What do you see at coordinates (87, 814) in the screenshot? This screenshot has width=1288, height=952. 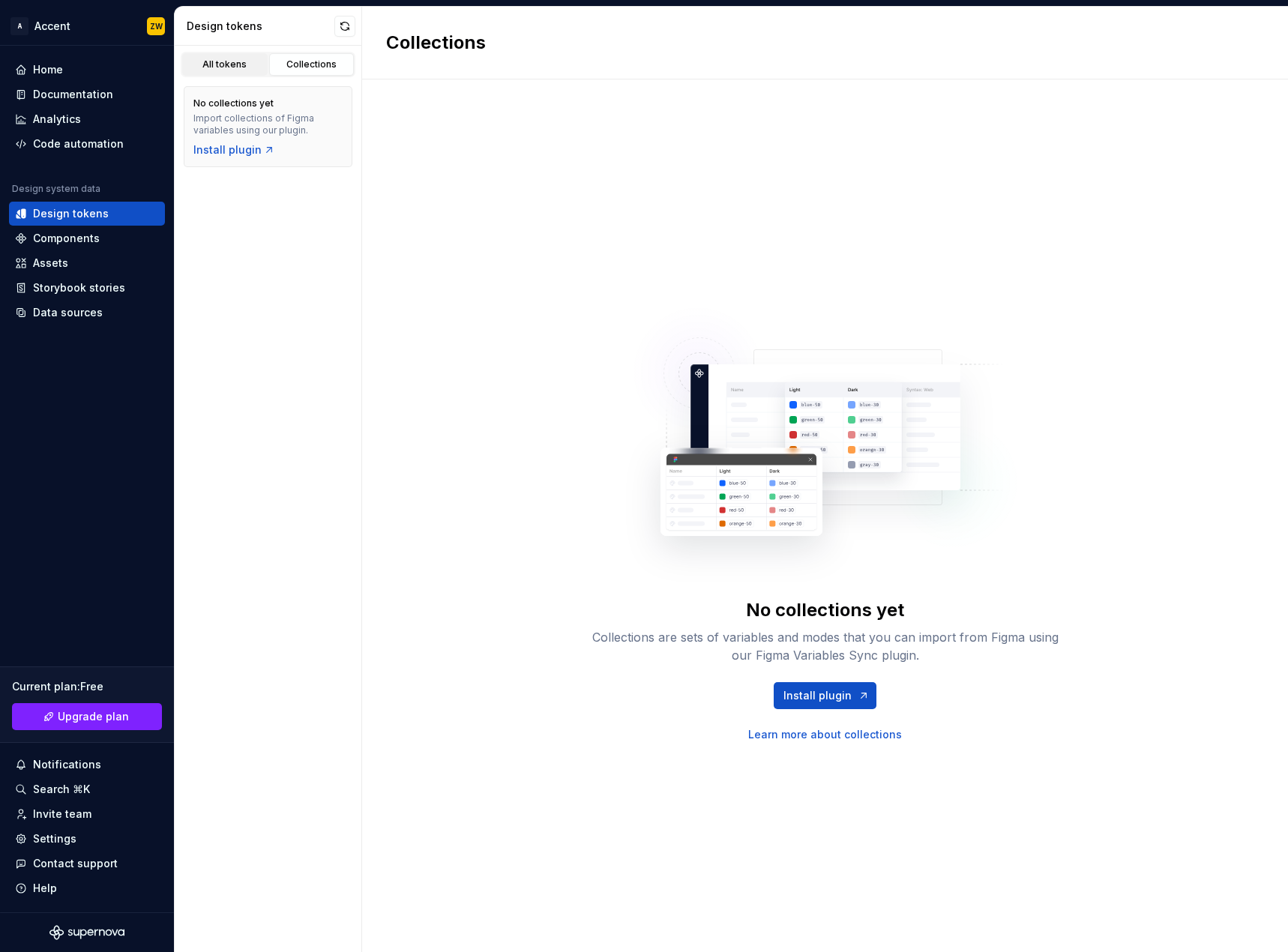 I see `a: Invite team` at bounding box center [87, 814].